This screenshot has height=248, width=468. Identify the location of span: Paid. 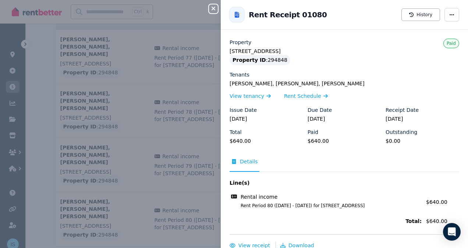
(451, 43).